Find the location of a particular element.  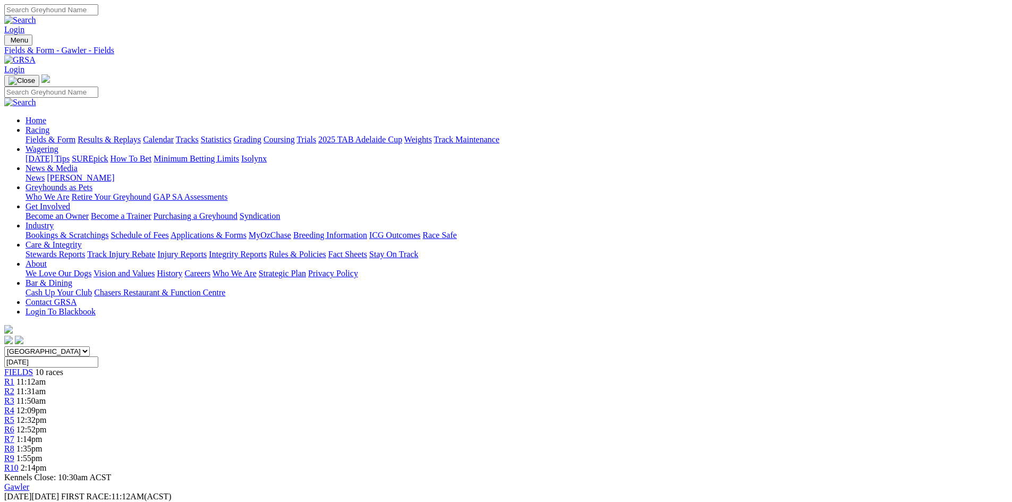

a: Track Injury Rebate is located at coordinates (121, 254).